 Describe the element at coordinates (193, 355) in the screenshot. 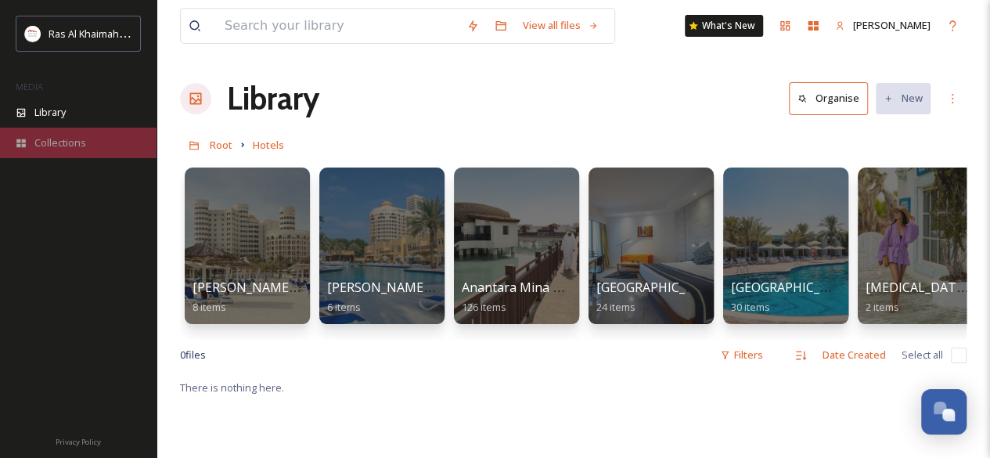

I see `span: 0 file s` at that location.